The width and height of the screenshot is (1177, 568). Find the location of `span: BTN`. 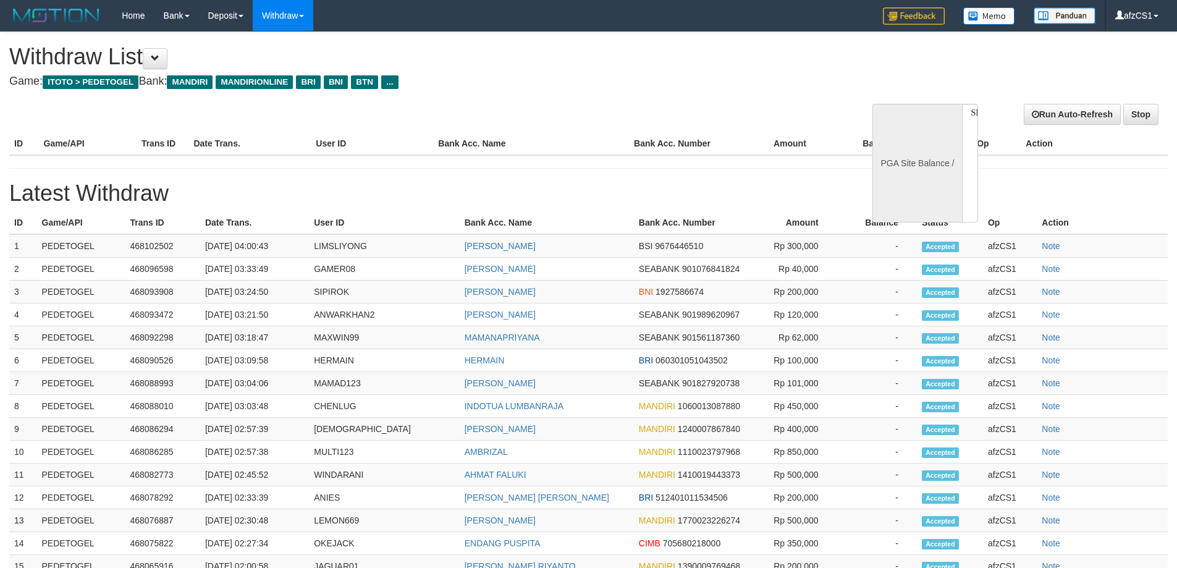

span: BTN is located at coordinates (364, 82).